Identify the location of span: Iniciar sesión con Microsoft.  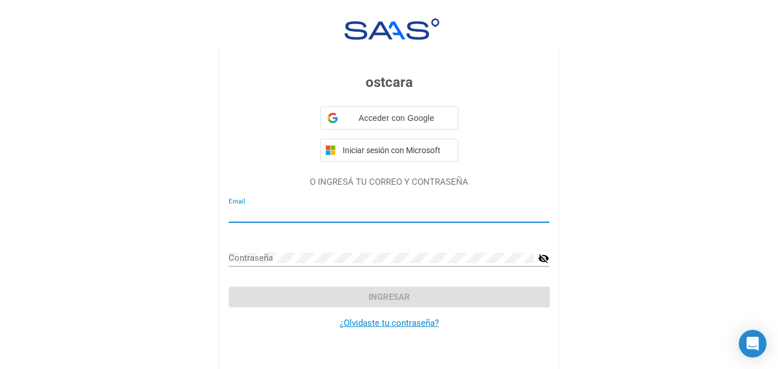
(397, 150).